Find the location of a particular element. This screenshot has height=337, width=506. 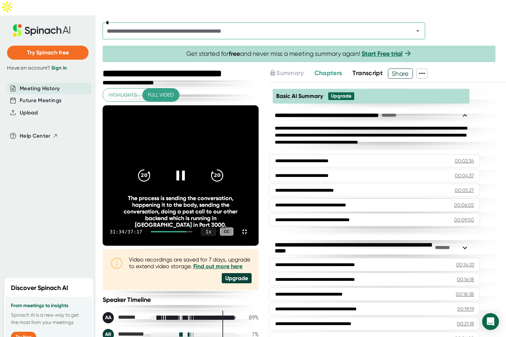

h3: From meetings to insights is located at coordinates (49, 306).